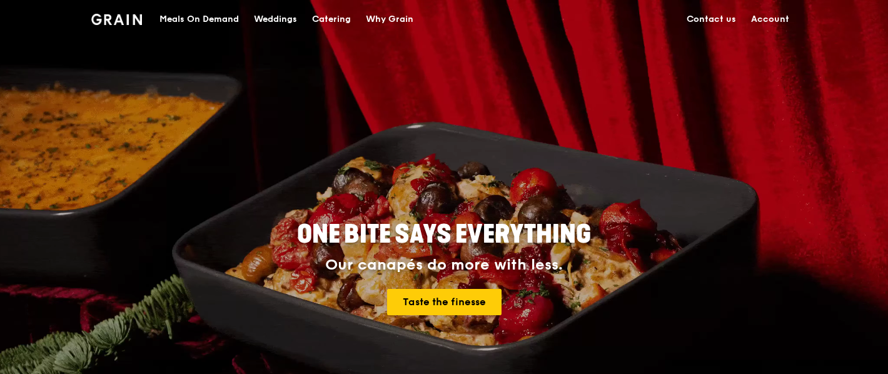 The height and width of the screenshot is (374, 888). I want to click on a: Contact us, so click(711, 19).